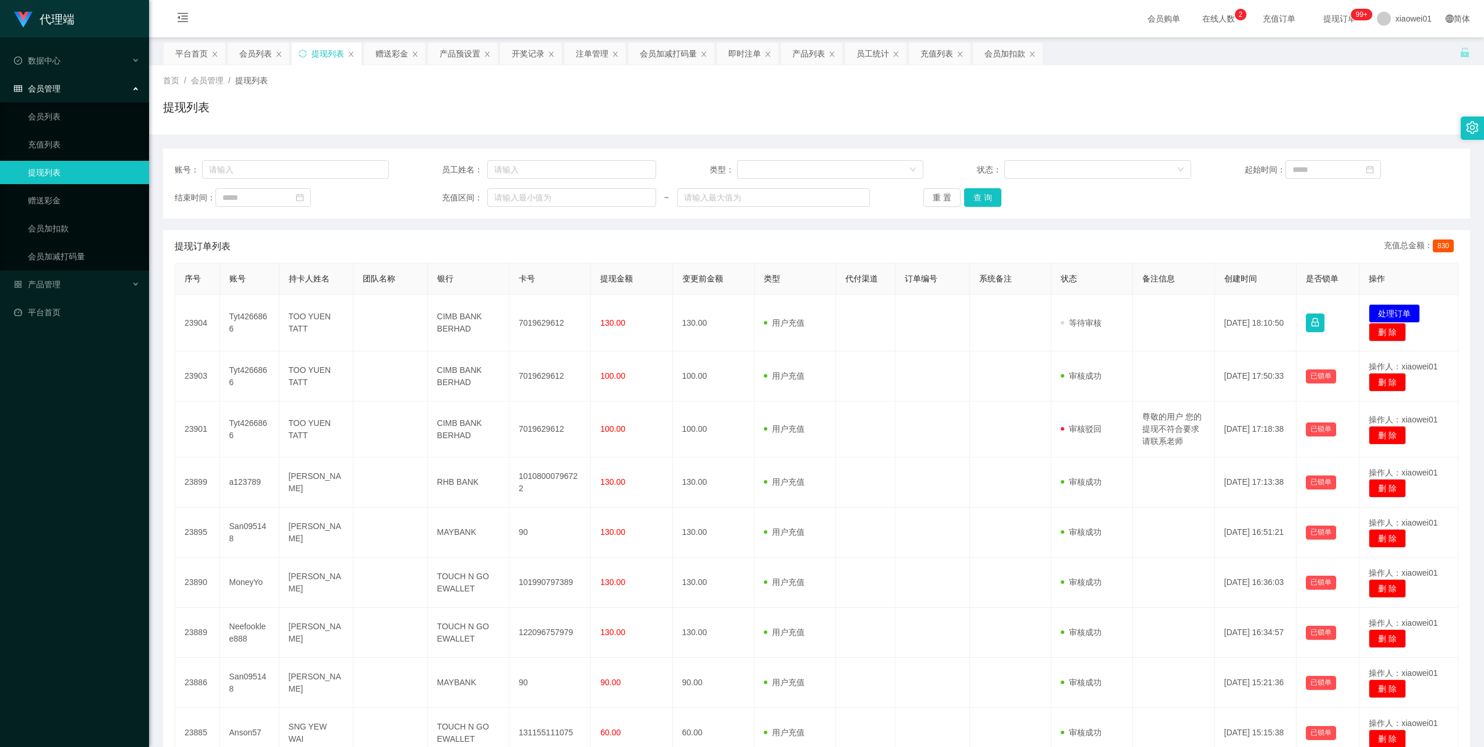 The image size is (1484, 747). I want to click on td: 10108000796722, so click(550, 482).